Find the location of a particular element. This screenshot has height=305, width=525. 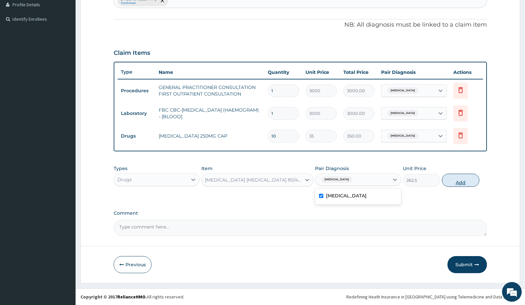

th: Quantity is located at coordinates (283, 72).